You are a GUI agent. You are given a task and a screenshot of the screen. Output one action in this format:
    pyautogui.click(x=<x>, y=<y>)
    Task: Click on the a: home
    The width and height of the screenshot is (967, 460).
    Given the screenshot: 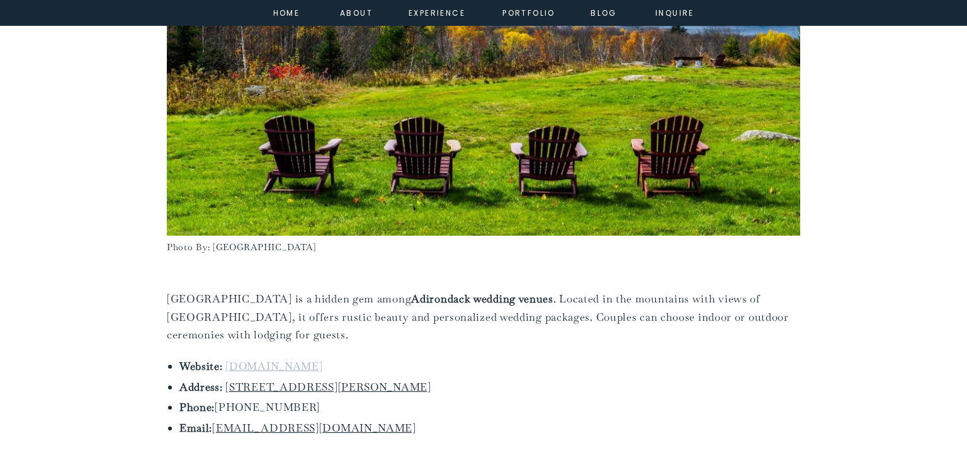 What is the action you would take?
    pyautogui.click(x=286, y=12)
    